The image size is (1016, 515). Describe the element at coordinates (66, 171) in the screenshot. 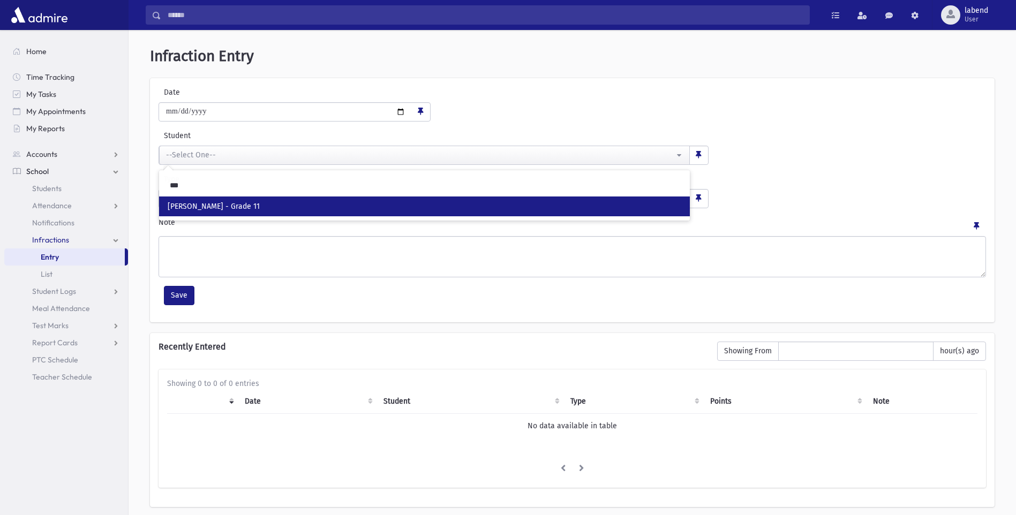

I see `a: School` at that location.